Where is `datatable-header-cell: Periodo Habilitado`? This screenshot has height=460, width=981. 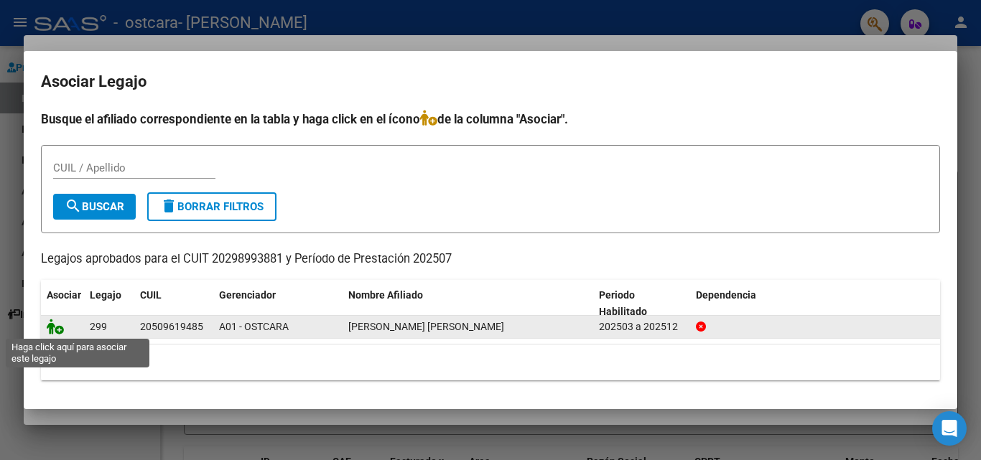
datatable-header-cell: Periodo Habilitado is located at coordinates (641, 304).